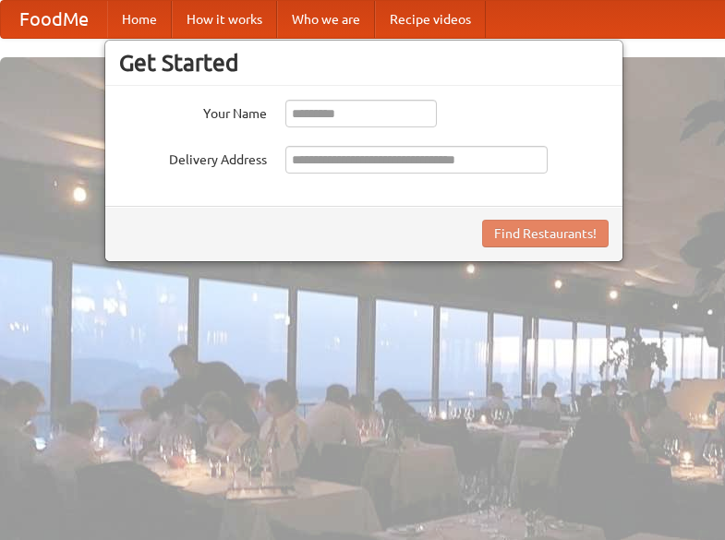 This screenshot has height=540, width=725. Describe the element at coordinates (545, 234) in the screenshot. I see `button: Find Restaurants!` at that location.